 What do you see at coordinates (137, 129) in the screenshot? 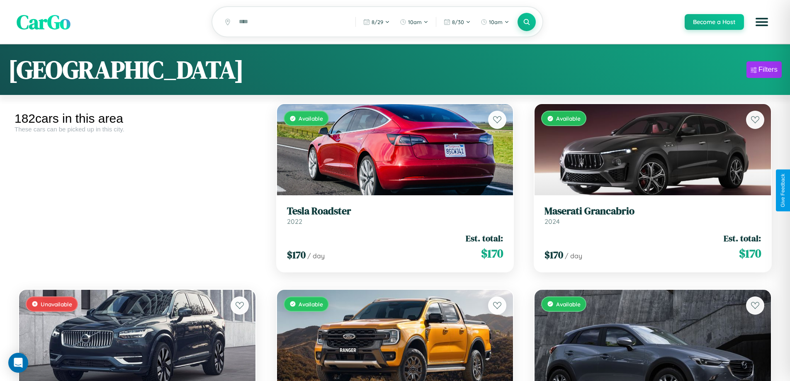
I see `div: These cars can be picked up in this city.` at bounding box center [137, 129].